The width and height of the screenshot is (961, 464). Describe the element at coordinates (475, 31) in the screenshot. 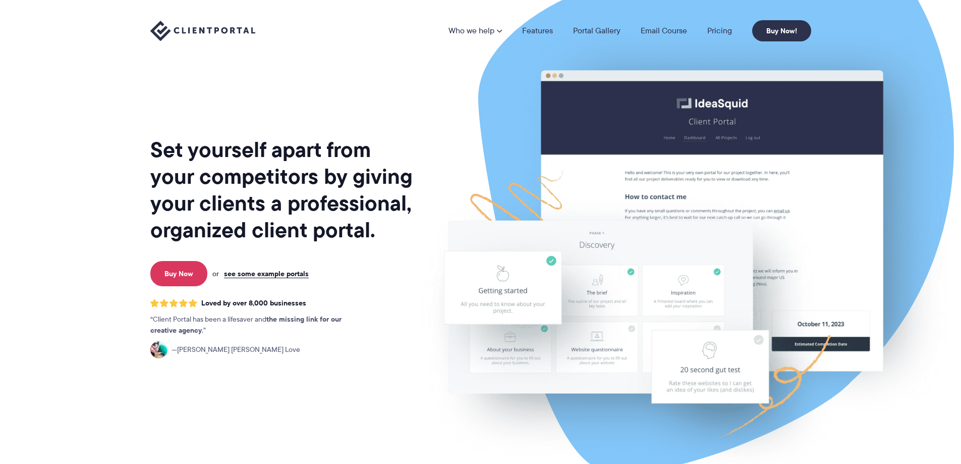

I see `a: Who we help` at that location.